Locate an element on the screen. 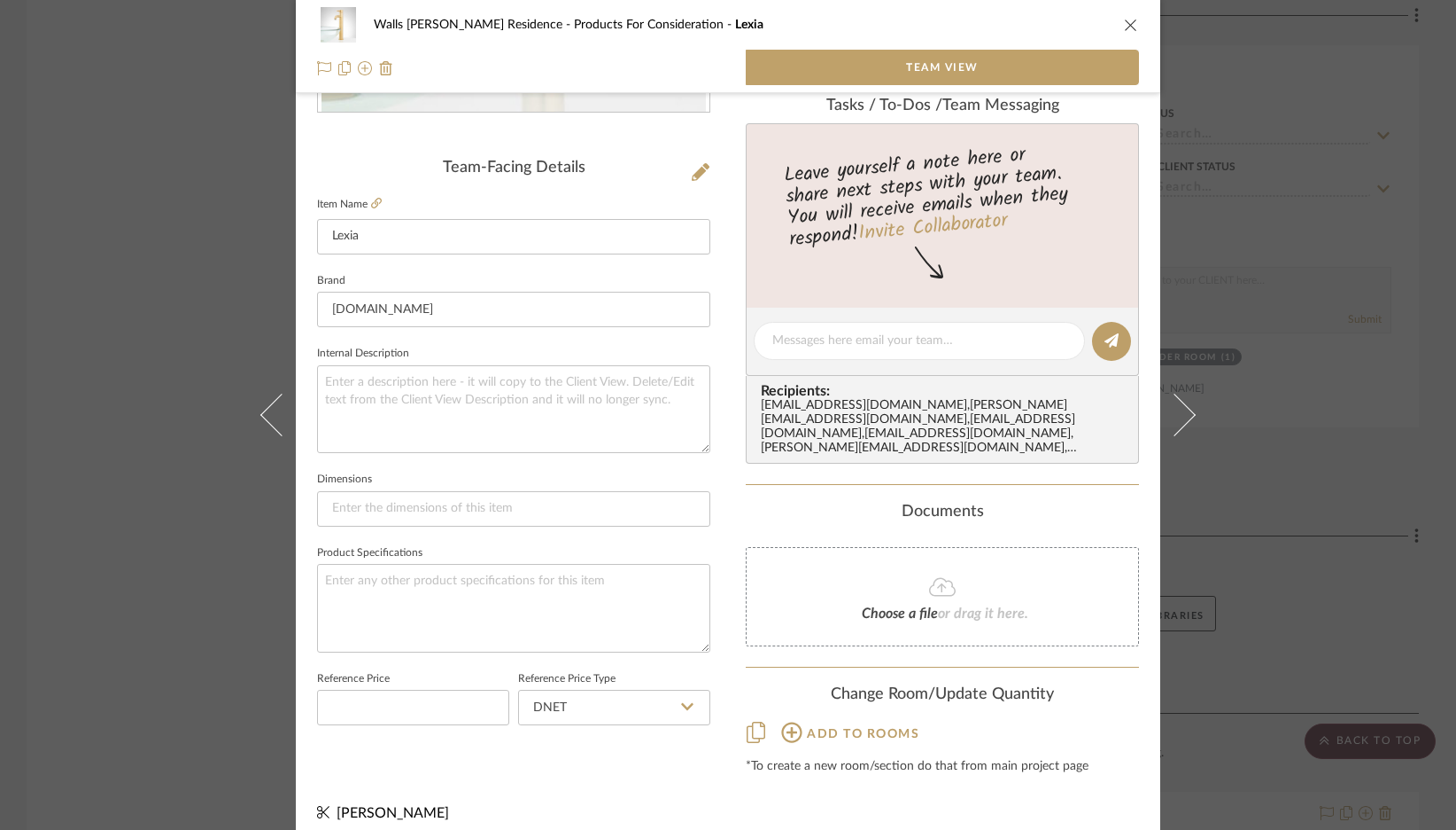 This screenshot has height=830, width=1456. label: Internal Description is located at coordinates (363, 354).